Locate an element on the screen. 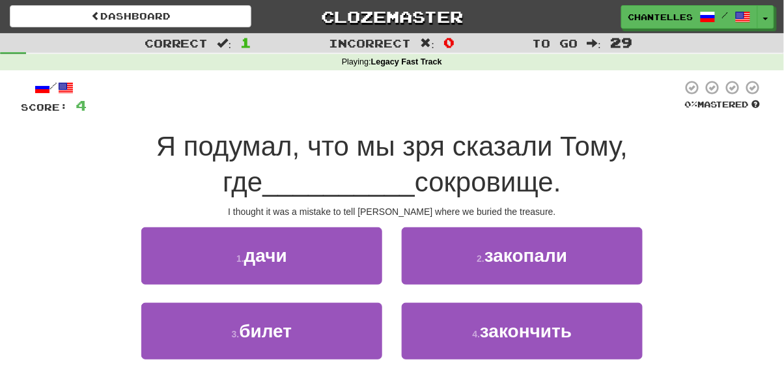 This screenshot has height=381, width=784. span: 0 is located at coordinates (449, 42).